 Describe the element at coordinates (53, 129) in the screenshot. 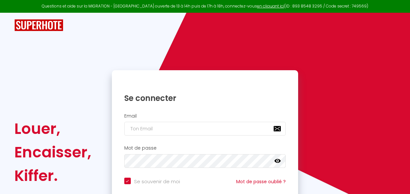

I see `div: Louer,` at that location.